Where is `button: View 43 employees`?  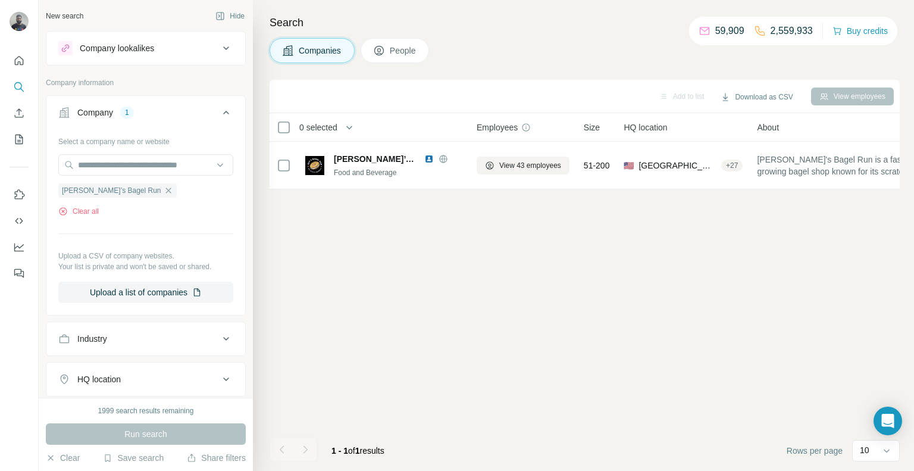 button: View 43 employees is located at coordinates (523, 165).